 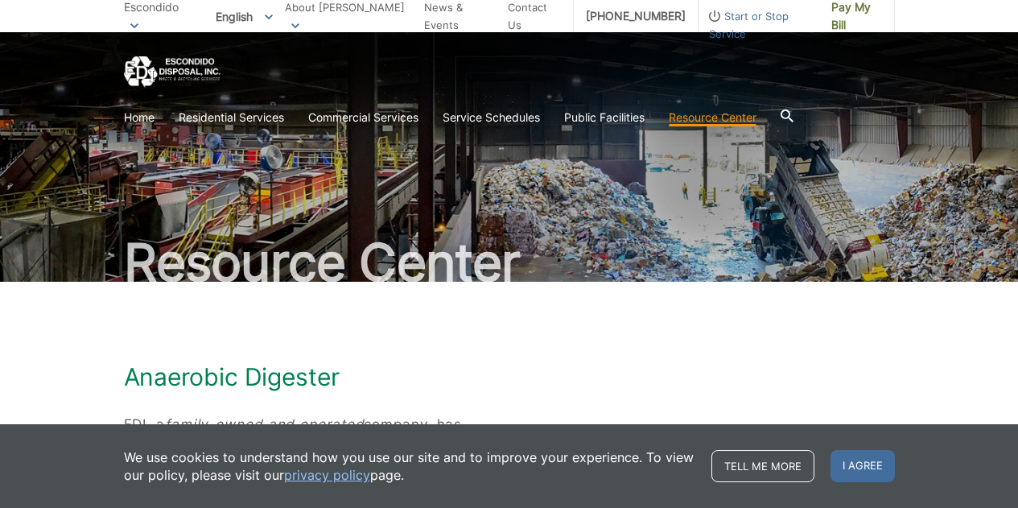 What do you see at coordinates (172, 72) in the screenshot?
I see `a: EDCD logo. Return to the homepage.` at bounding box center [172, 72].